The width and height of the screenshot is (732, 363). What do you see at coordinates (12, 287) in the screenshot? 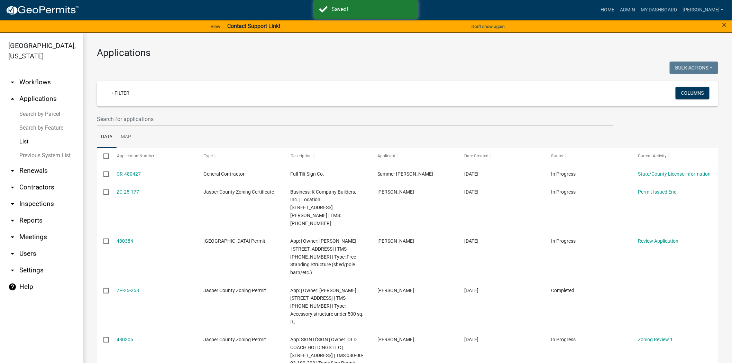
I see `i: help` at bounding box center [12, 287].